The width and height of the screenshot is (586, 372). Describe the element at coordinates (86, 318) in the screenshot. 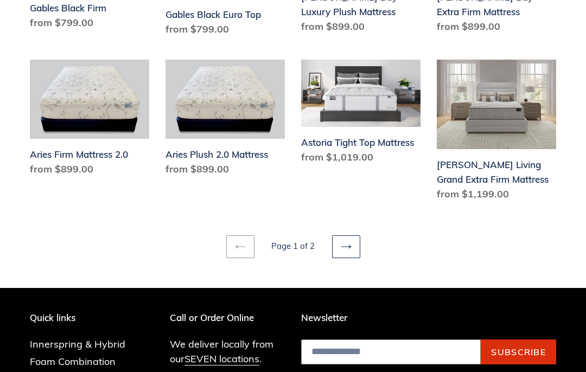

I see `p: Quick links` at that location.